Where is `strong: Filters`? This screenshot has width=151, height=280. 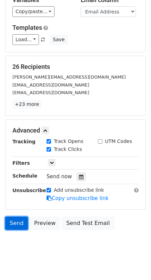 strong: Filters is located at coordinates (21, 163).